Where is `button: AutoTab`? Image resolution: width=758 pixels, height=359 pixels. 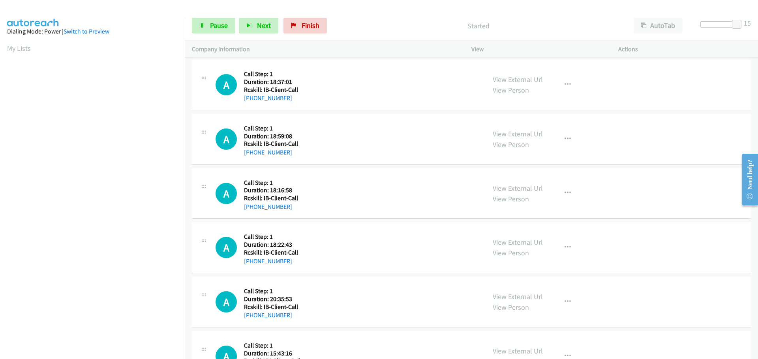 button: AutoTab is located at coordinates (658, 26).